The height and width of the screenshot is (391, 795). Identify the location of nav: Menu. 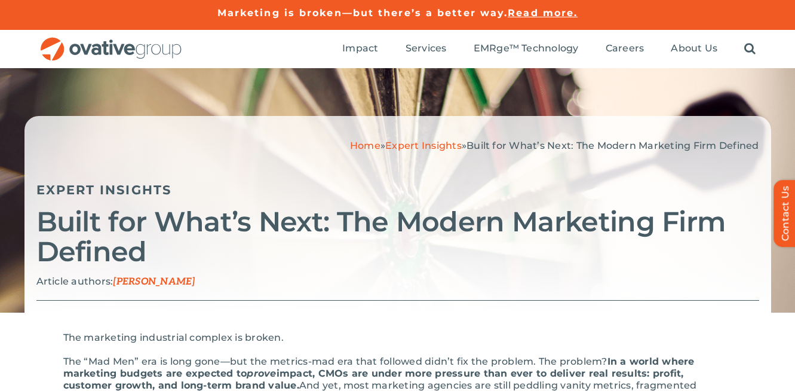
(549, 49).